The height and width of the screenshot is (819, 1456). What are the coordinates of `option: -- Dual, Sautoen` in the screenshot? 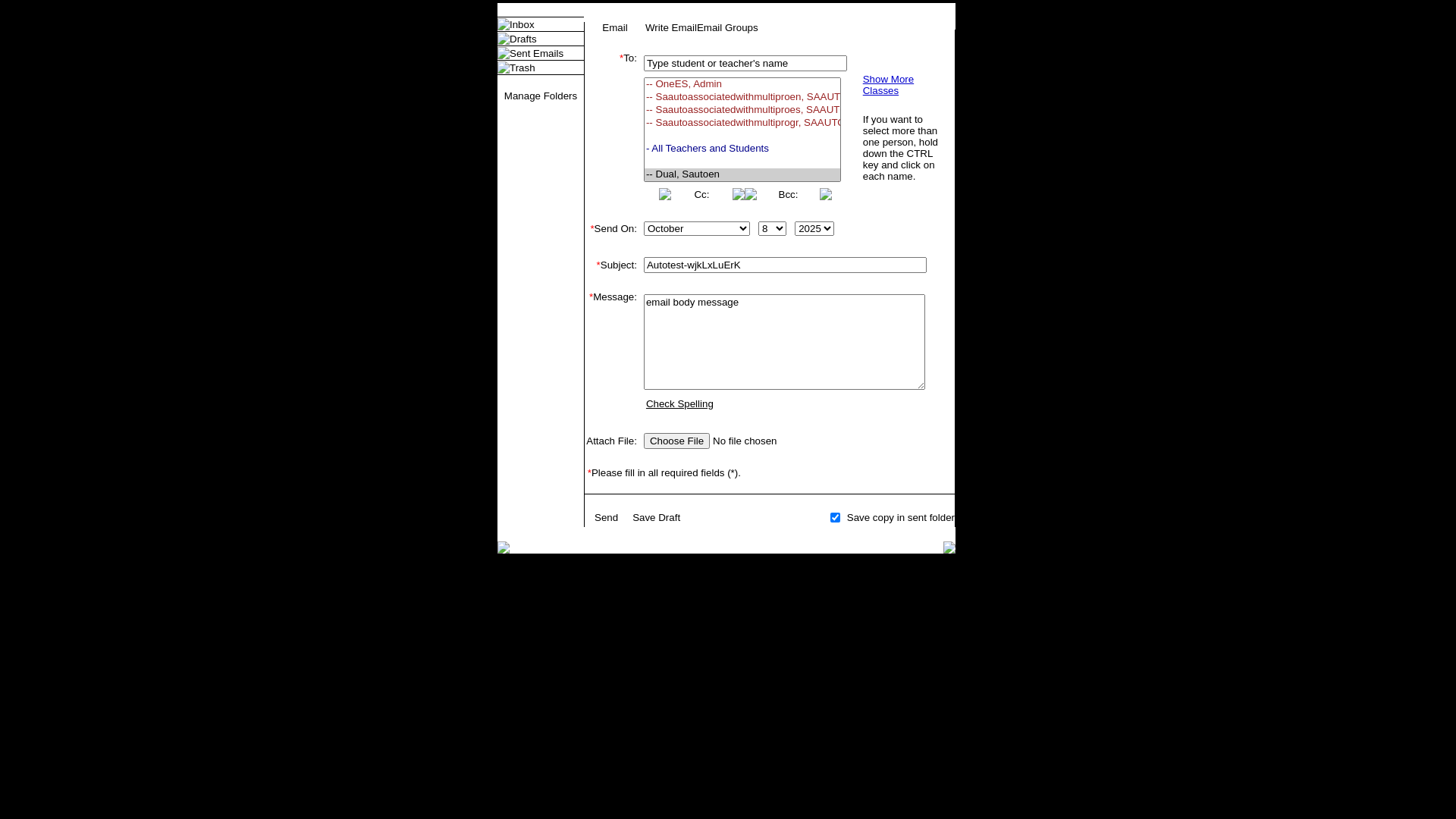 It's located at (742, 174).